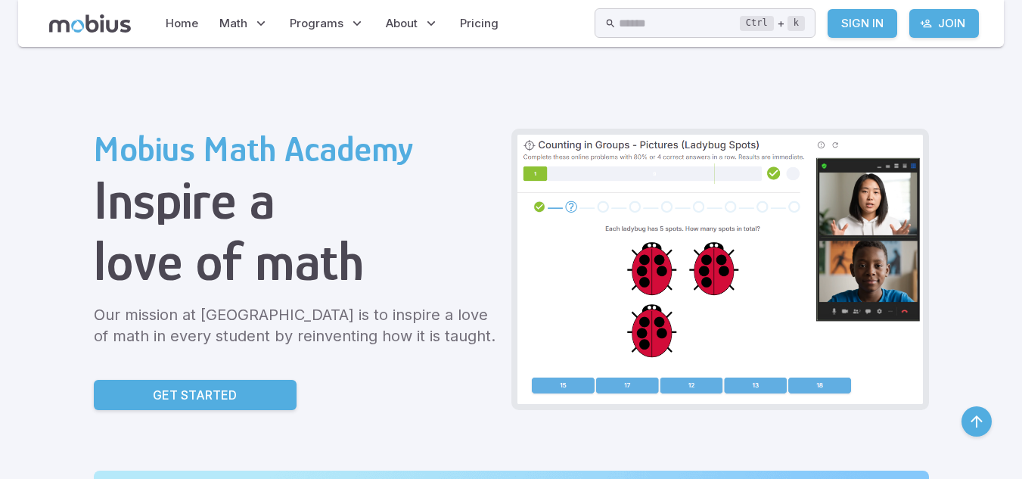  What do you see at coordinates (316, 23) in the screenshot?
I see `span: Programs` at bounding box center [316, 23].